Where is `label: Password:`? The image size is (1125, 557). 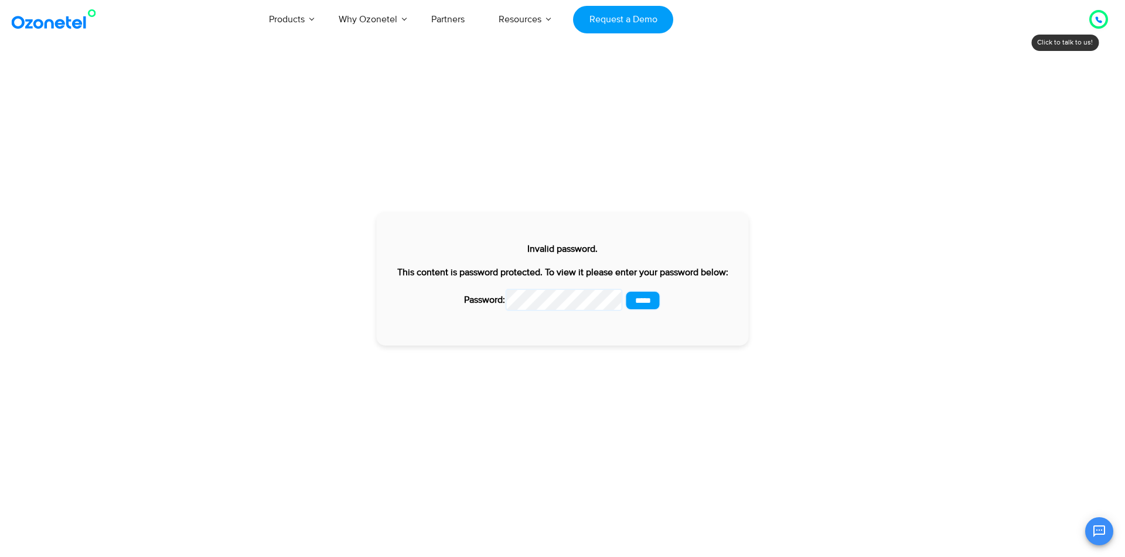 label: Password: is located at coordinates (543, 300).